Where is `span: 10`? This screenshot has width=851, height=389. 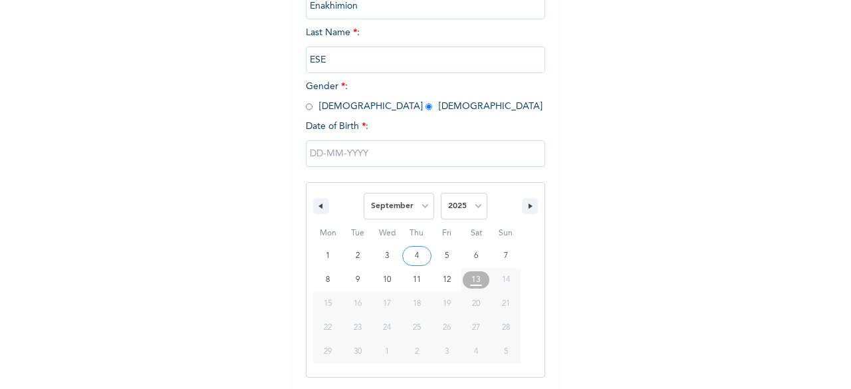 span: 10 is located at coordinates (387, 280).